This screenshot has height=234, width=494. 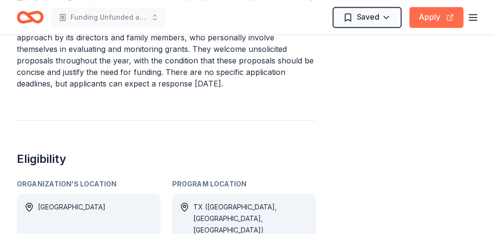 What do you see at coordinates (166, 159) in the screenshot?
I see `h2: Eligibility` at bounding box center [166, 159].